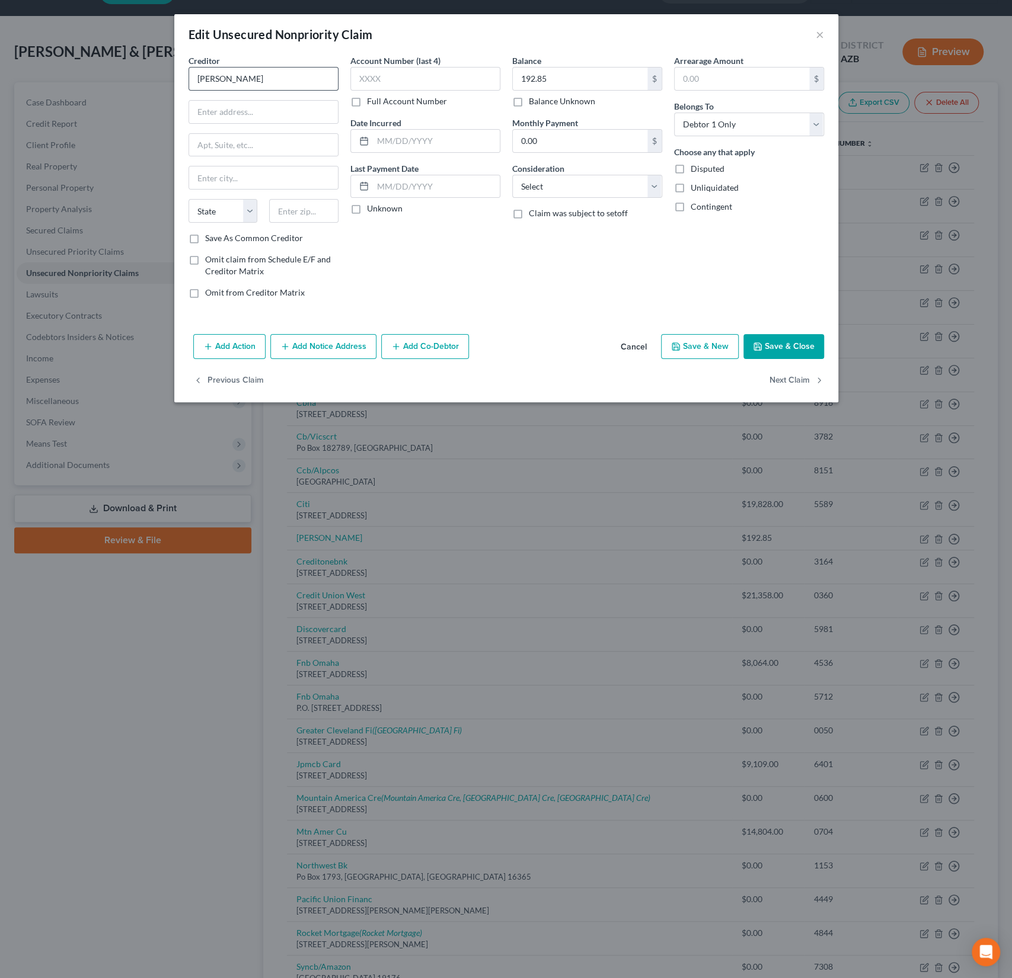 The width and height of the screenshot is (1012, 978). I want to click on button: Add Co-Debtor, so click(425, 347).